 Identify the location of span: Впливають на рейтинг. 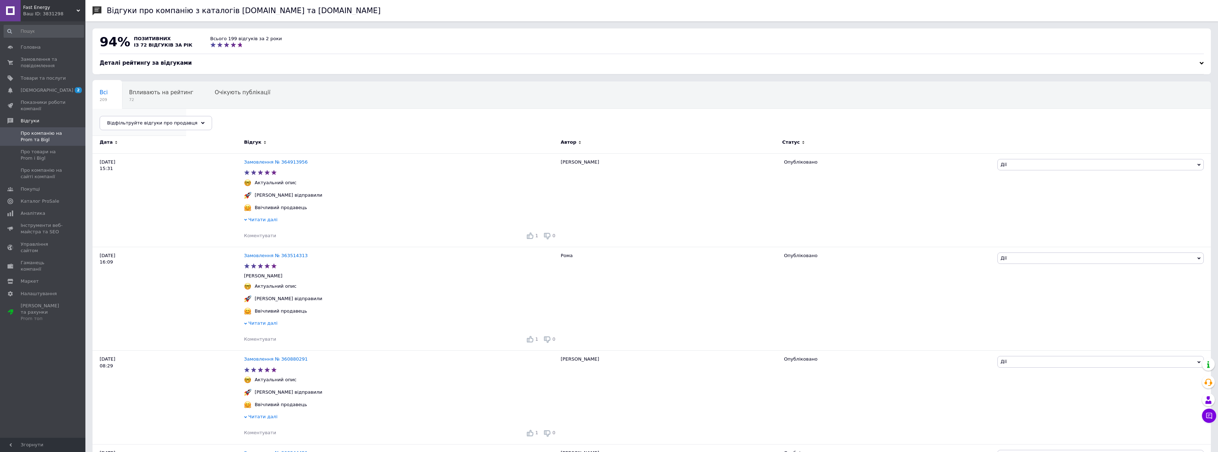
(161, 93).